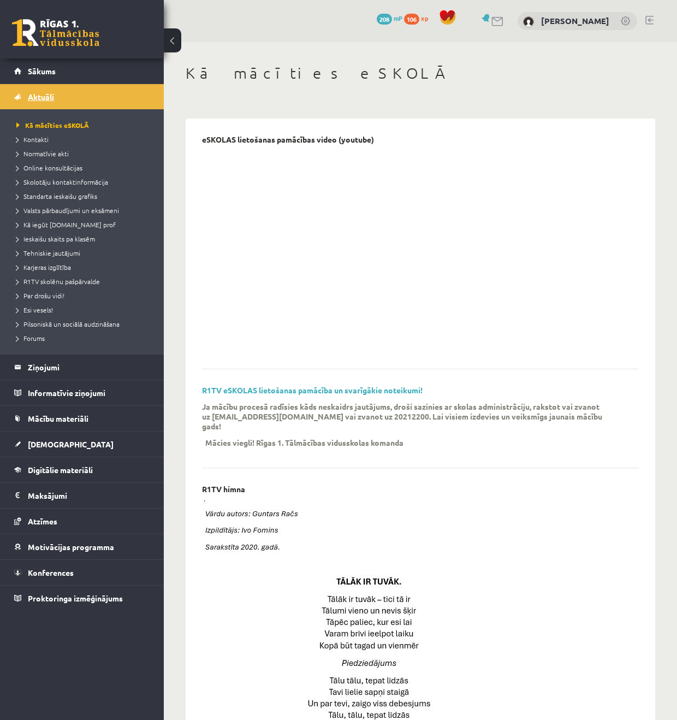 This screenshot has width=677, height=720. What do you see at coordinates (62, 182) in the screenshot?
I see `span: Skolotāju kontaktinformācija` at bounding box center [62, 182].